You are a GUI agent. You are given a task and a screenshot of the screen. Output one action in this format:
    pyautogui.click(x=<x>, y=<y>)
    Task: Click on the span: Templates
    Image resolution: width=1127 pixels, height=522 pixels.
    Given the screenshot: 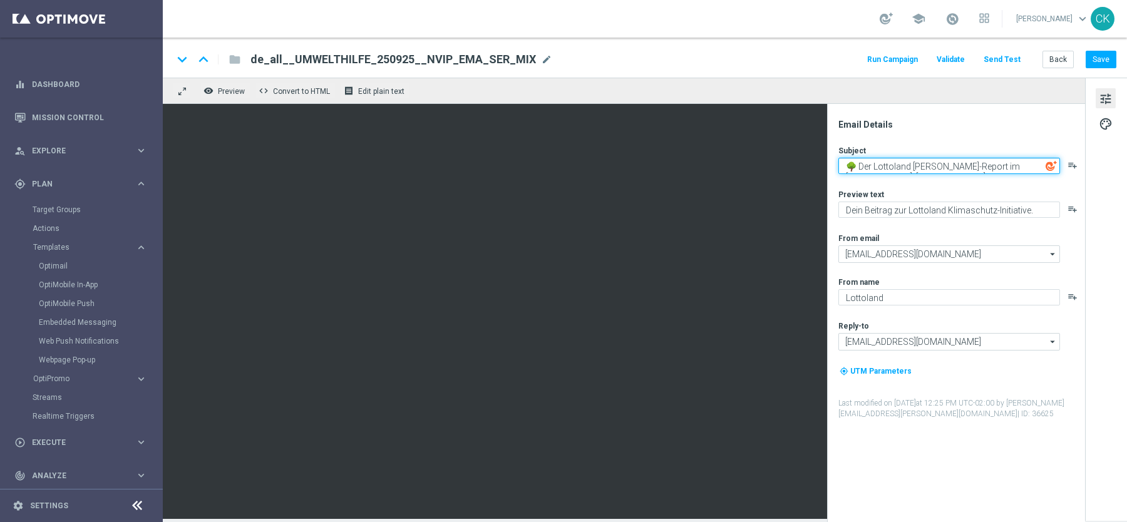 What is the action you would take?
    pyautogui.click(x=78, y=247)
    